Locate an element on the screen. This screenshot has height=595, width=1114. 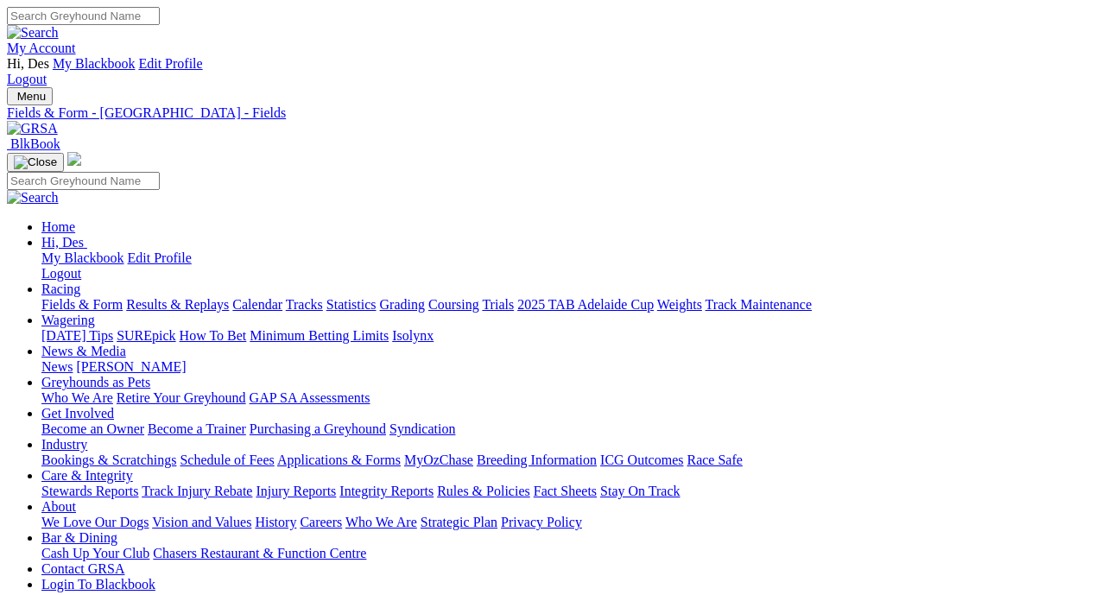
a: Home is located at coordinates (58, 226).